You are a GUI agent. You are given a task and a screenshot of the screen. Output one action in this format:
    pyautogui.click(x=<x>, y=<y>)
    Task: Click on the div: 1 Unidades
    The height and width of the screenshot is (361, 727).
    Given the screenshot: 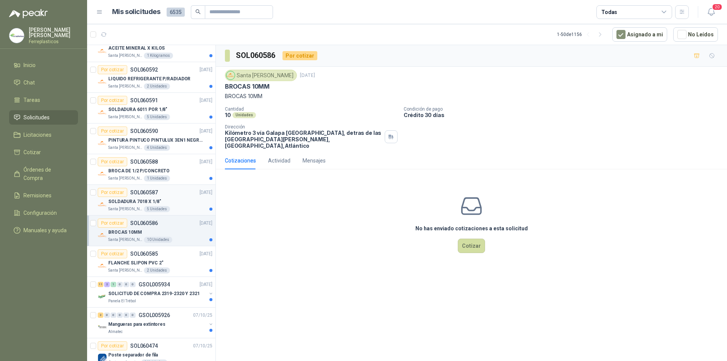 What is the action you would take?
    pyautogui.click(x=157, y=178)
    